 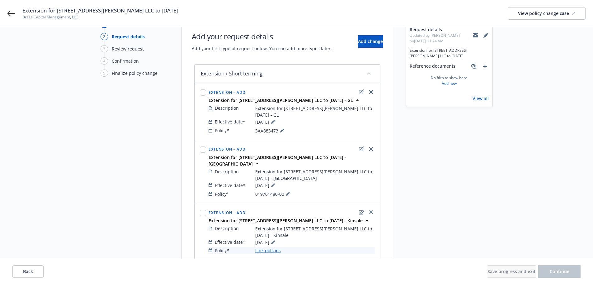 What do you see at coordinates (432, 66) in the screenshot?
I see `span: Reference documents` at bounding box center [432, 66].